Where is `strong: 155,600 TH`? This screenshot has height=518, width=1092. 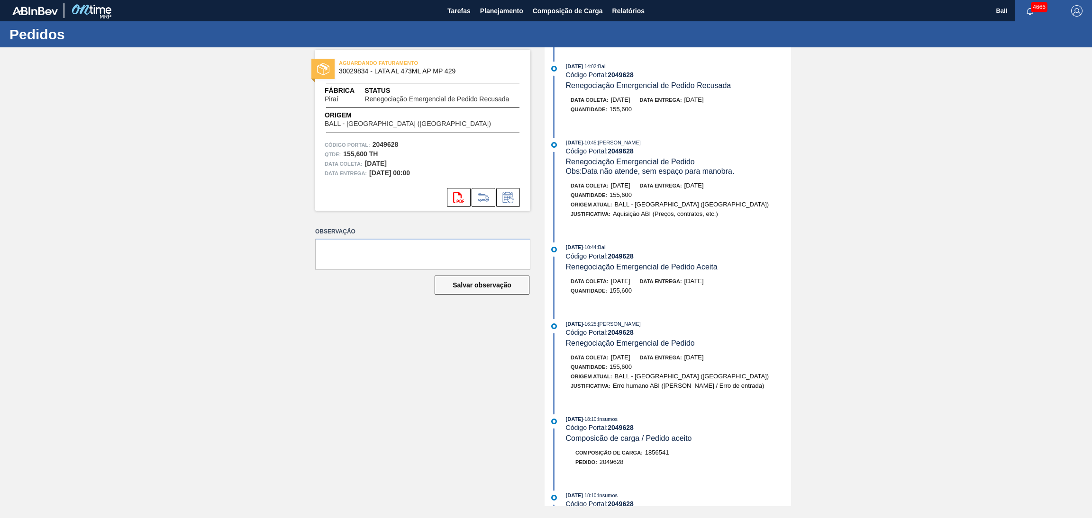 strong: 155,600 TH is located at coordinates (360, 154).